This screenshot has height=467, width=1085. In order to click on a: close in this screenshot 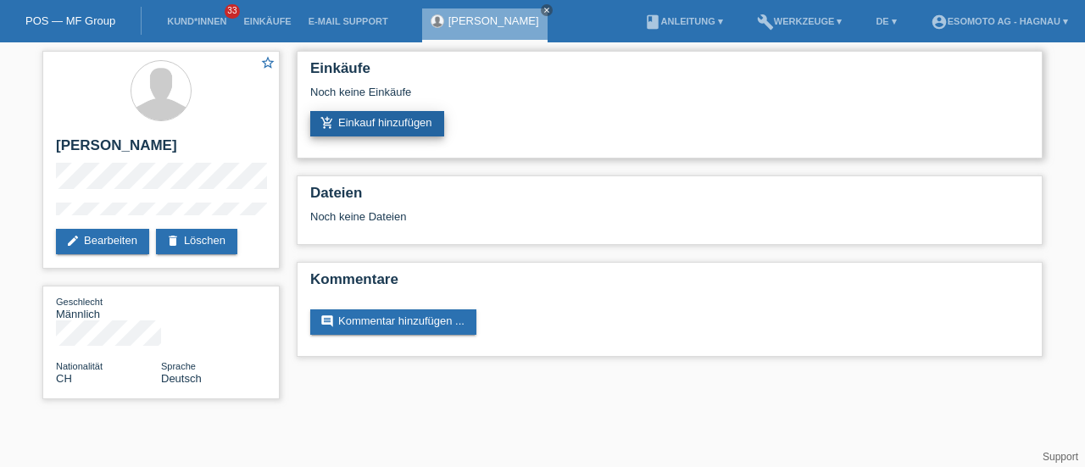, I will do `click(547, 10)`.